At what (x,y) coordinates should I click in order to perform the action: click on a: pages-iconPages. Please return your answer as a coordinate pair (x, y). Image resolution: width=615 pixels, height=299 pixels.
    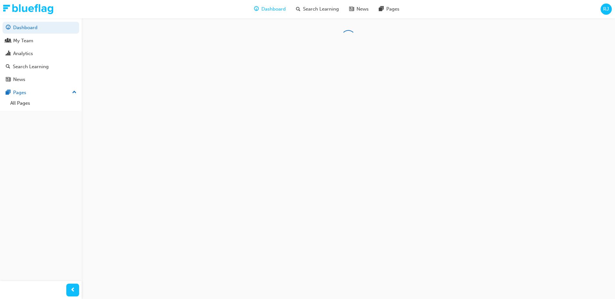
    Looking at the image, I should click on (389, 9).